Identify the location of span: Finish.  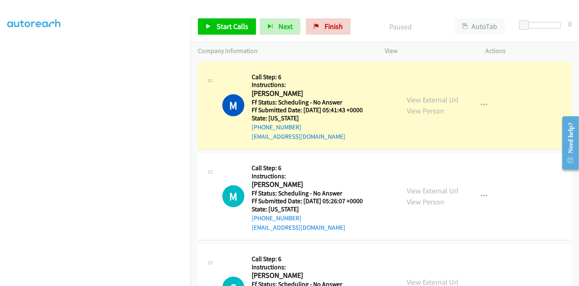
(334, 26).